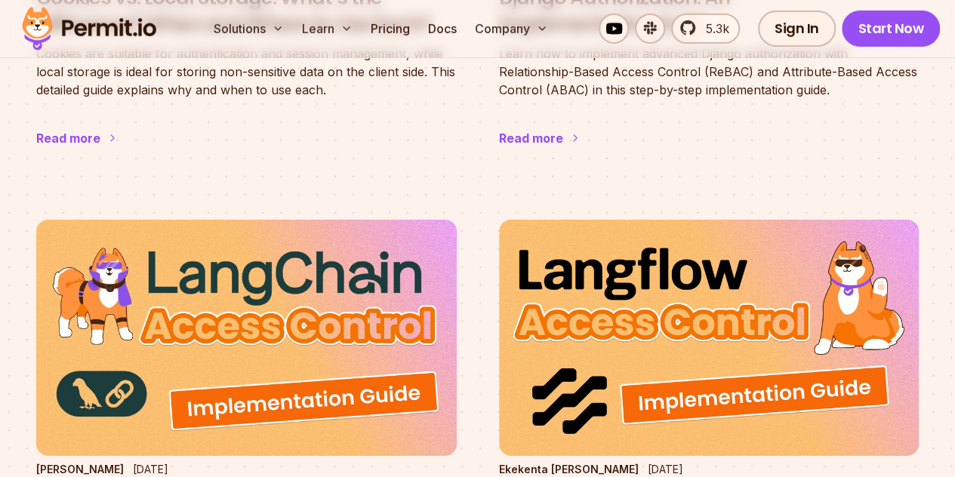 Image resolution: width=955 pixels, height=477 pixels. I want to click on a: Start Now, so click(891, 29).